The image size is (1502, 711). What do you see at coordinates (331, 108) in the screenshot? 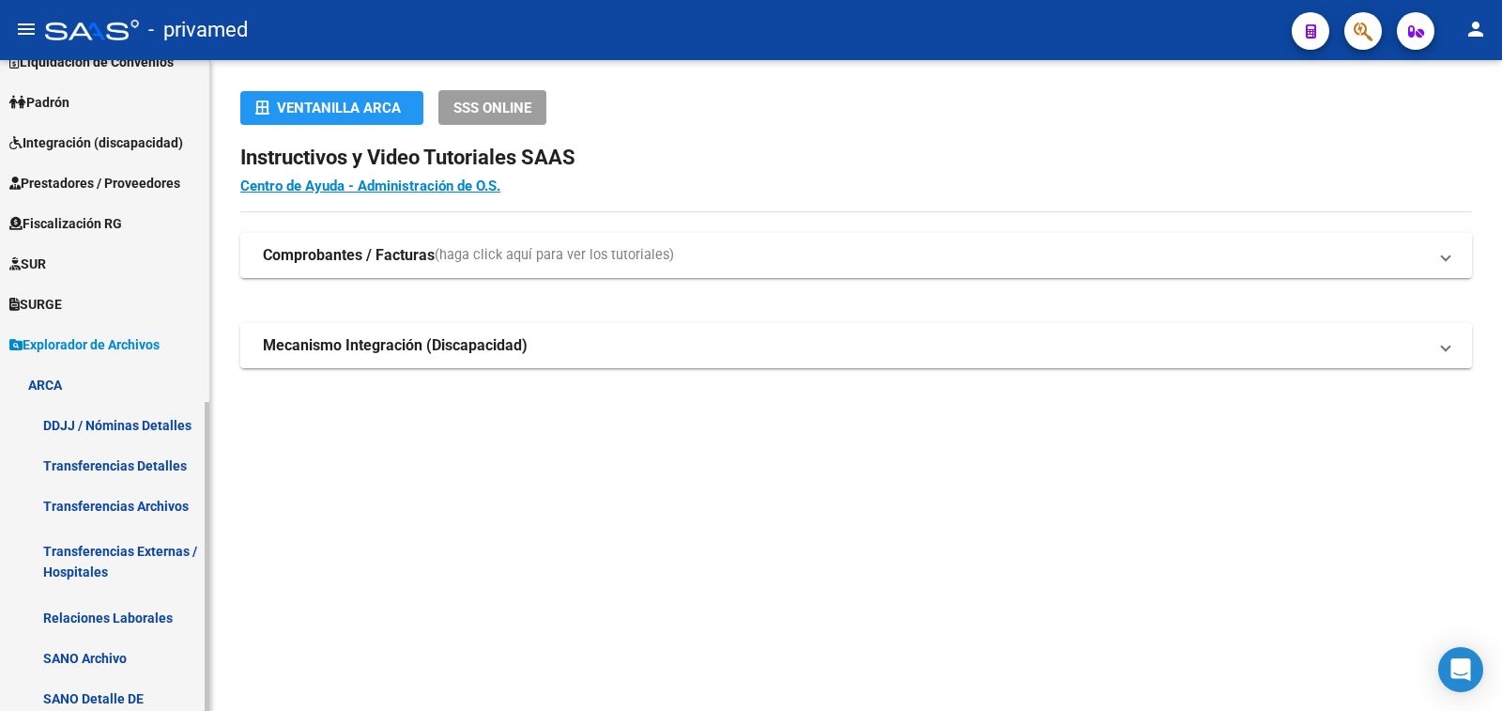
I see `div: Ventanilla ARCA` at bounding box center [331, 108].